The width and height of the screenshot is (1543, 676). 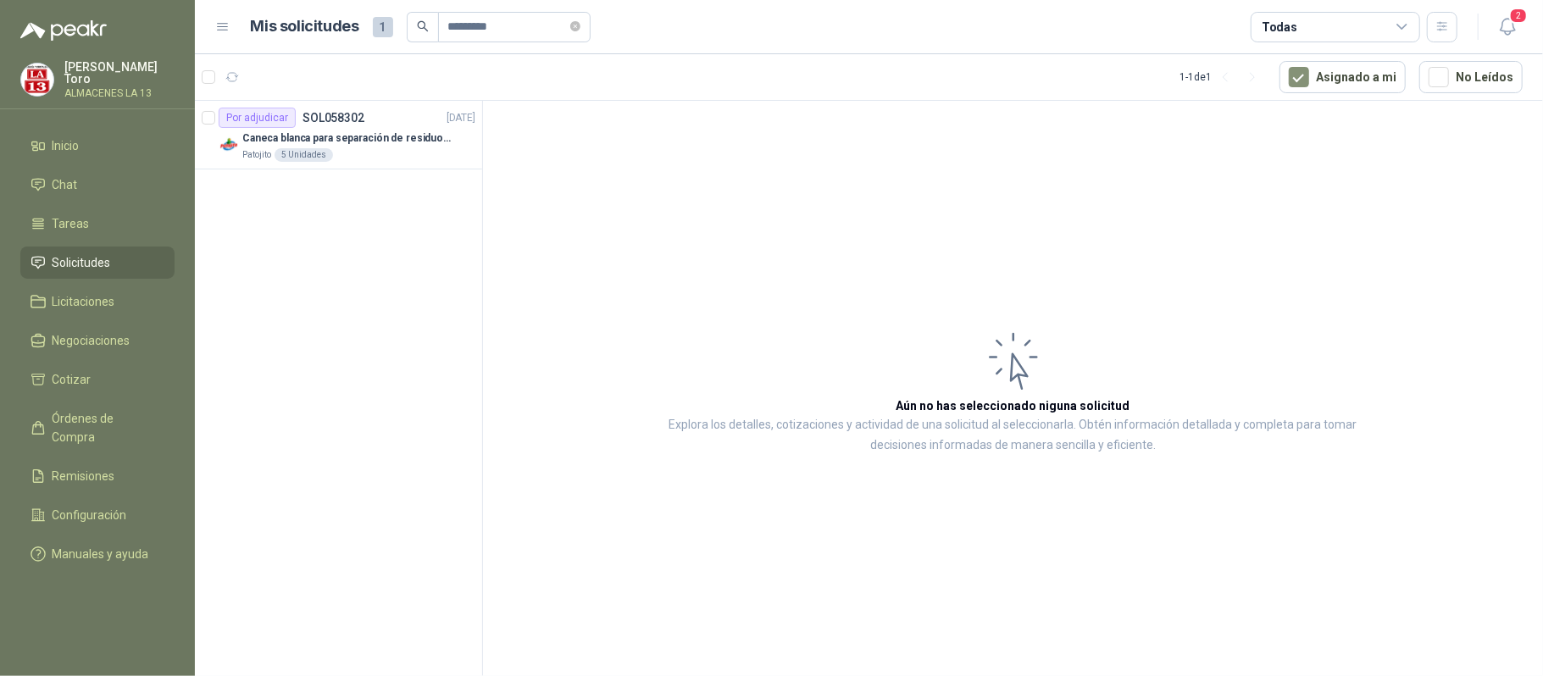 I want to click on p: Explora los detalles, cotizaciones y actividad de una solicitud al seleccionarla. Obtén informaci..., so click(x=1013, y=436).